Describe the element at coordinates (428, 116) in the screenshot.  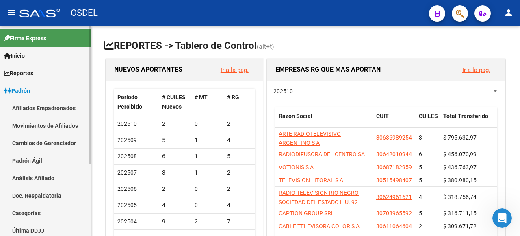
I see `span: CUILES` at that location.